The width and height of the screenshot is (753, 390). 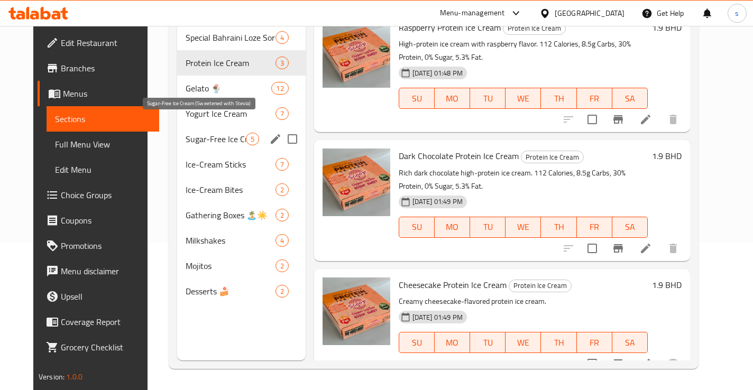 I want to click on span: 5, so click(x=252, y=139).